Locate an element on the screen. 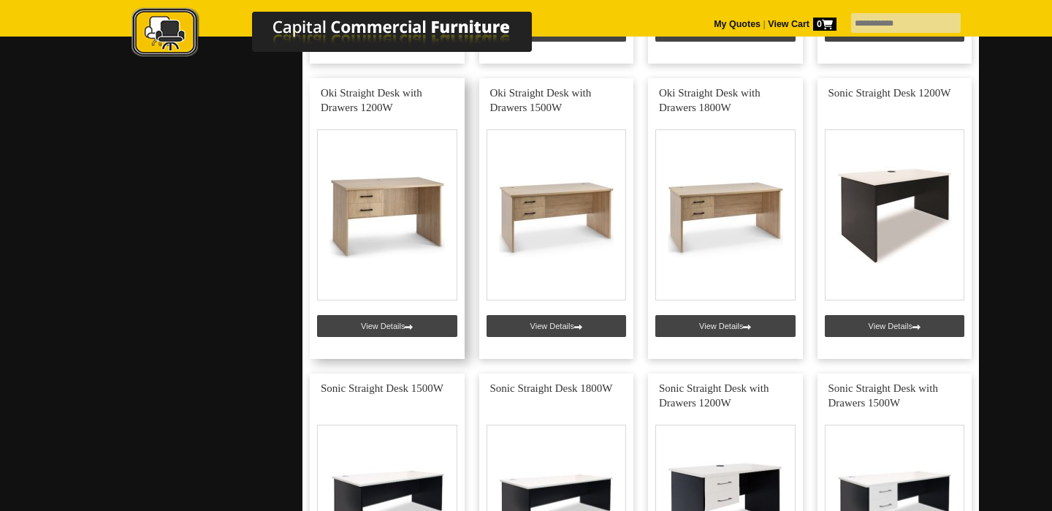 The width and height of the screenshot is (1052, 511). span: 0 is located at coordinates (825, 24).